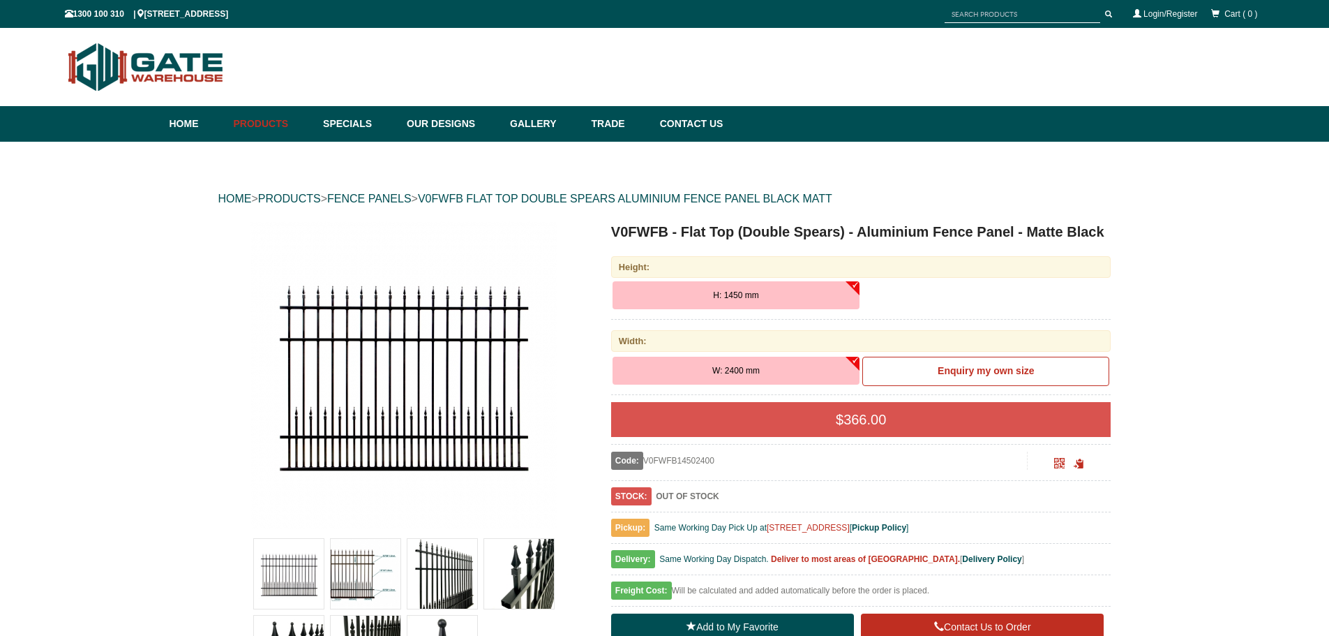  I want to click on b: Pickup Policy, so click(879, 527).